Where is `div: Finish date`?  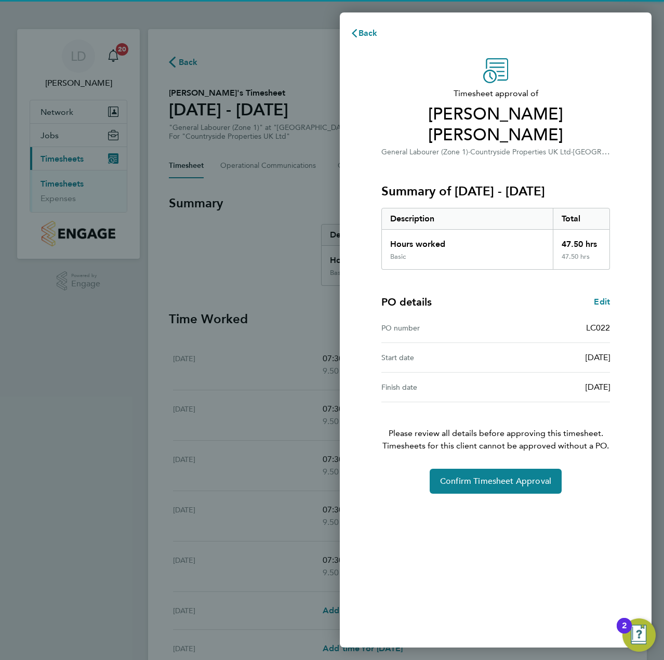 div: Finish date is located at coordinates (439, 387).